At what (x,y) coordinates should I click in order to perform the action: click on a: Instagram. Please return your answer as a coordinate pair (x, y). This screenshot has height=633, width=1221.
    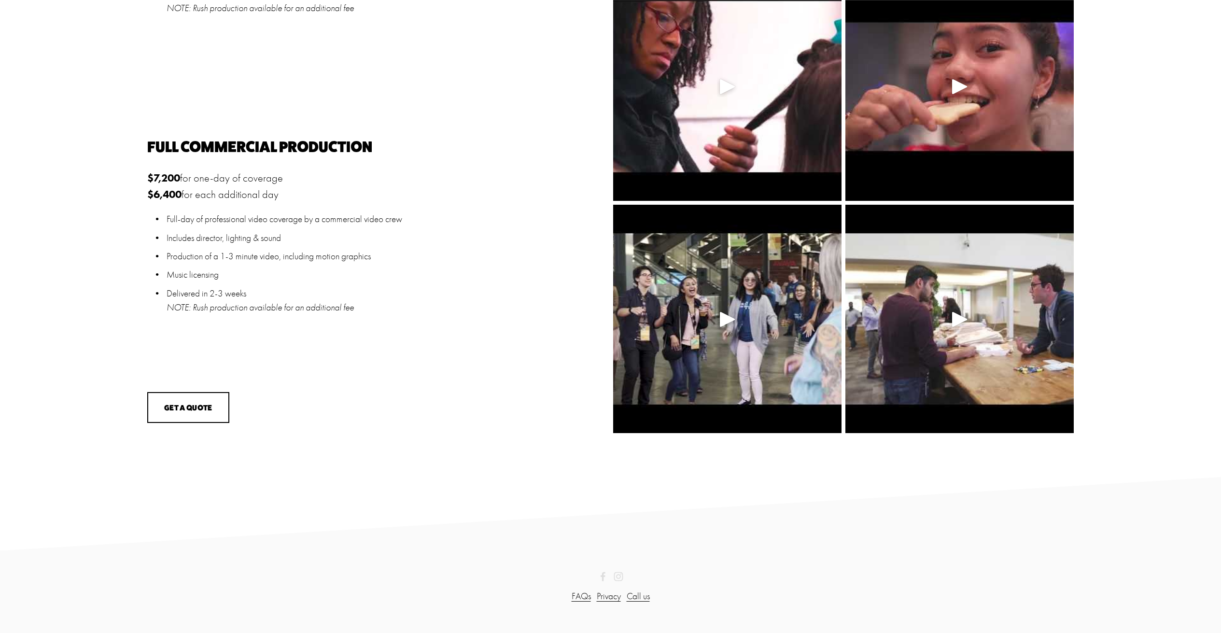
    Looking at the image, I should click on (619, 577).